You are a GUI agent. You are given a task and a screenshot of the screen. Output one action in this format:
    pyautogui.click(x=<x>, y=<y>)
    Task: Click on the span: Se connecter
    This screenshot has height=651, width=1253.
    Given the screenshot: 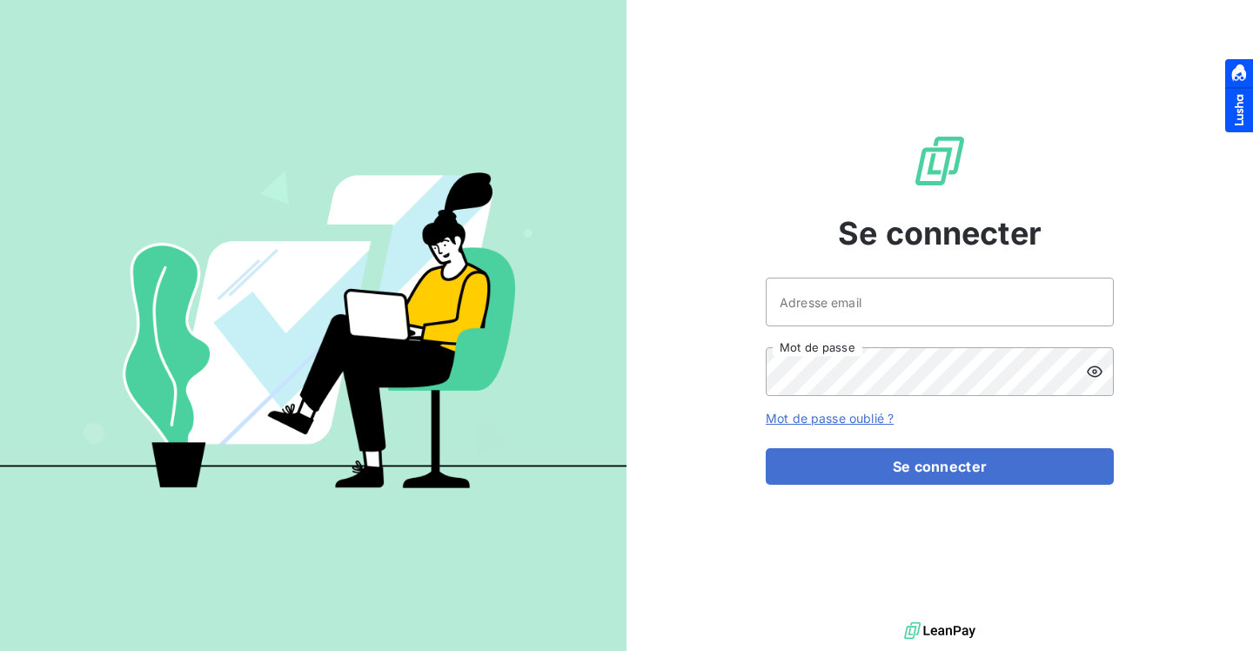 What is the action you would take?
    pyautogui.click(x=939, y=233)
    